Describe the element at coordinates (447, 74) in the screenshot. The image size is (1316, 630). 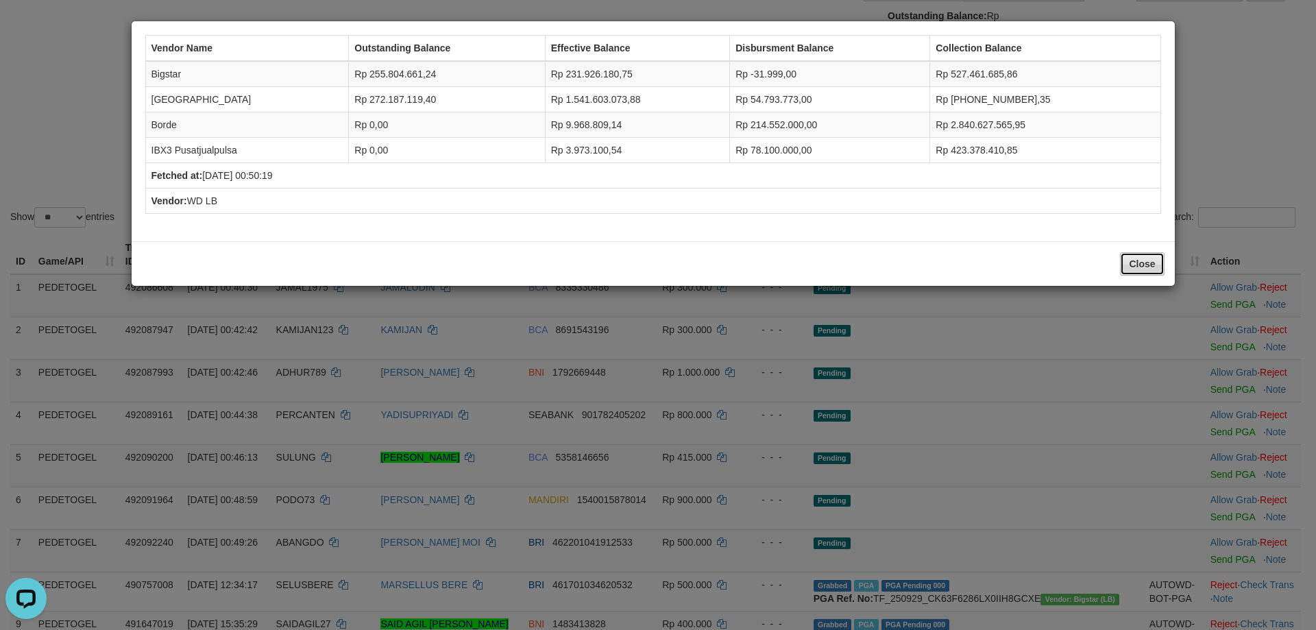
I see `td: Rp 255.804.661,24` at that location.